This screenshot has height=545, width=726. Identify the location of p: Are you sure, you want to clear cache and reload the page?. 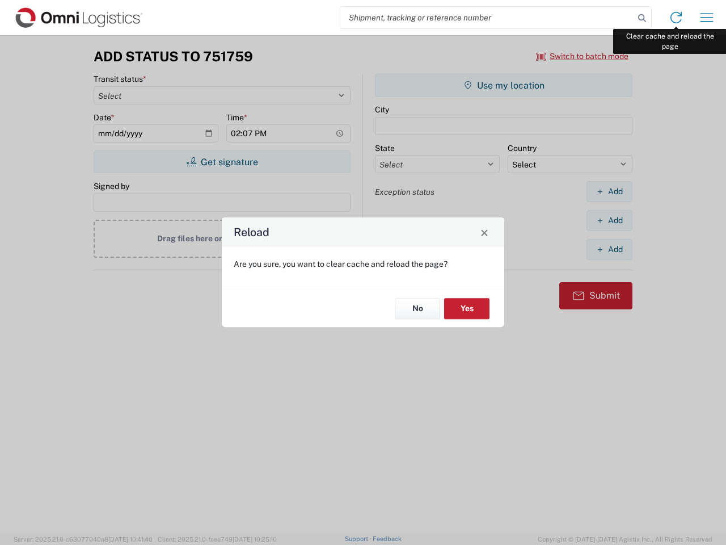
(363, 264).